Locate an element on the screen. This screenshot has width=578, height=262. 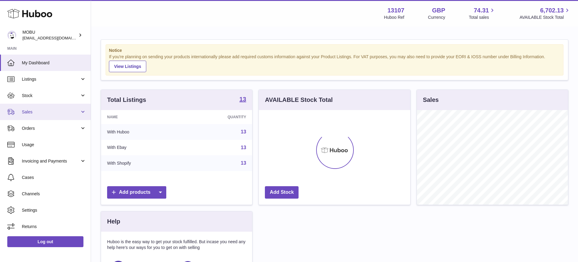
span: Returns is located at coordinates (54, 227).